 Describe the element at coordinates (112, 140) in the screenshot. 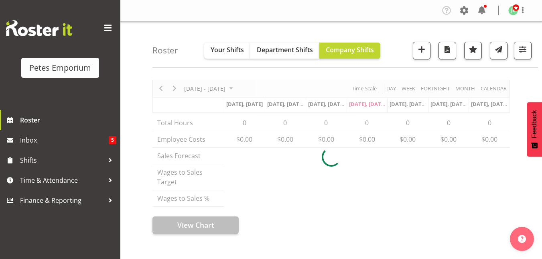

I see `span: 5` at that location.